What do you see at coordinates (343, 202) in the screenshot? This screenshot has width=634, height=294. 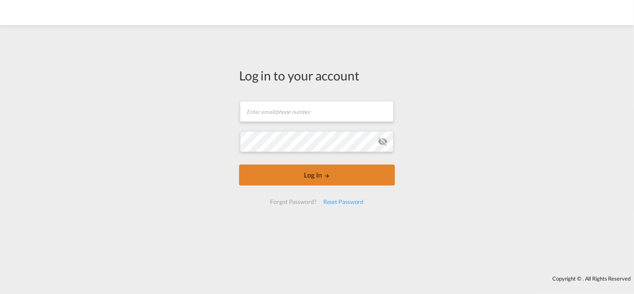 I see `div: Reset Password` at bounding box center [343, 202].